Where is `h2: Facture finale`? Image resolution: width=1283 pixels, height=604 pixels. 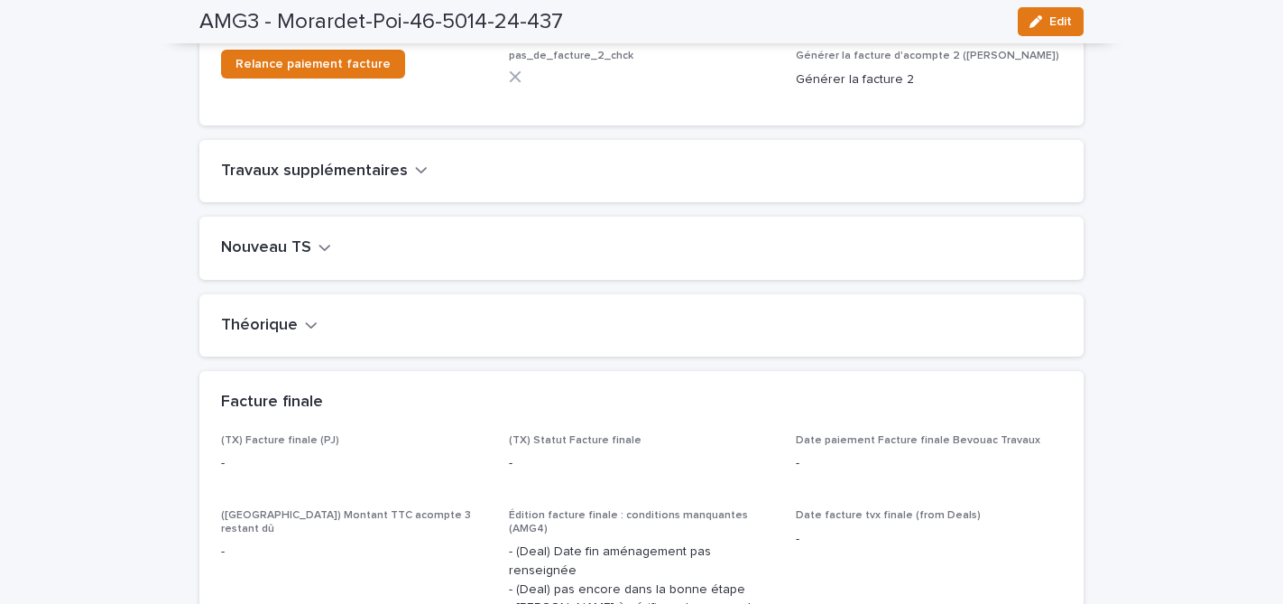 h2: Facture finale is located at coordinates (272, 402).